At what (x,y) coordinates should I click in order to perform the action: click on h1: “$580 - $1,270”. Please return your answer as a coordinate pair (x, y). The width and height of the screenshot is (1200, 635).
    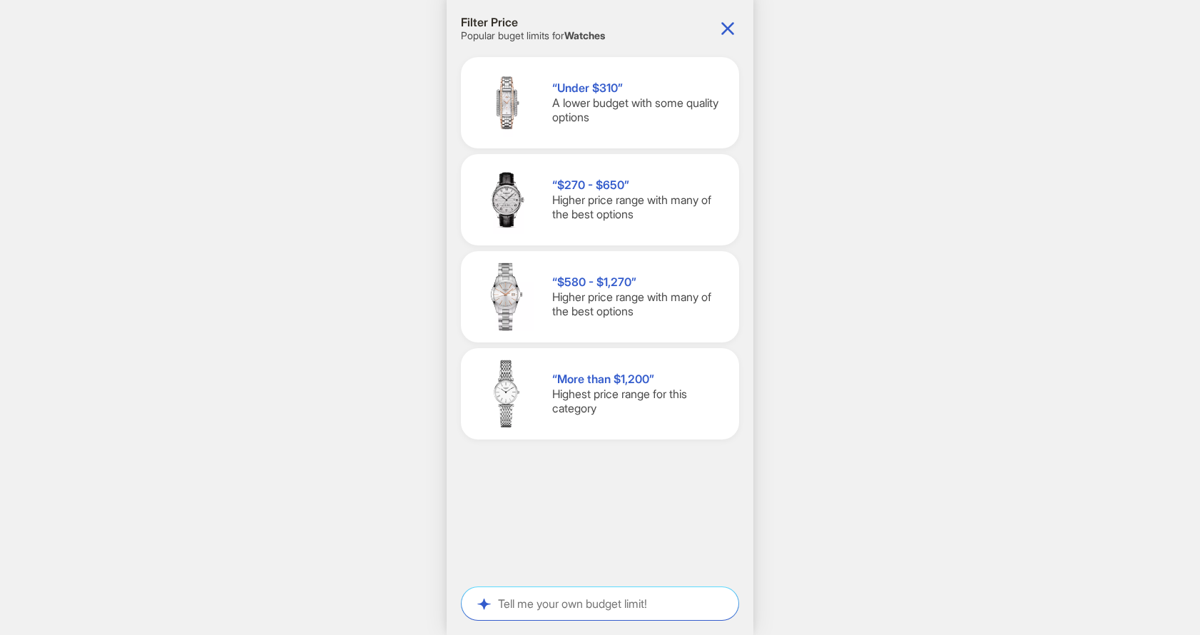
    Looking at the image, I should click on (637, 282).